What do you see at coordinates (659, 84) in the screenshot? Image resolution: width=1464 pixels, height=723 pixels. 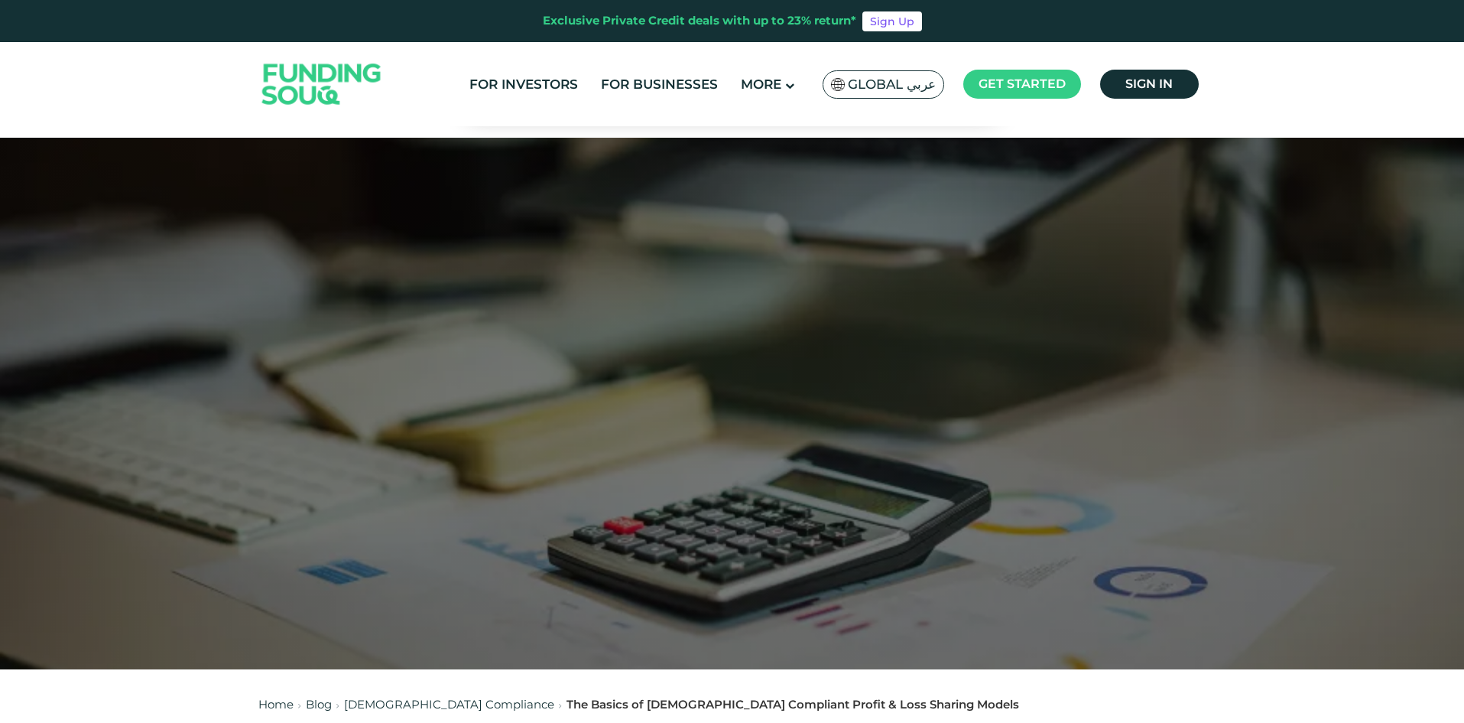 I see `a: For Businesses` at bounding box center [659, 84].